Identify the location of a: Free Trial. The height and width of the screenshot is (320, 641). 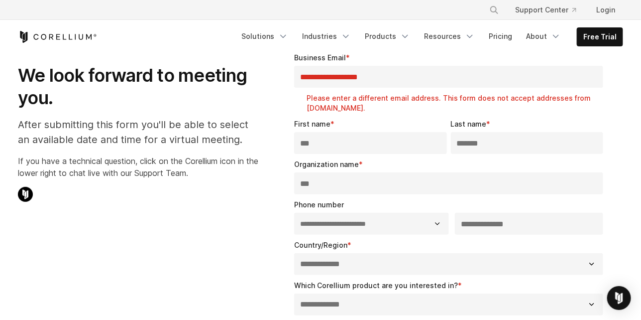
(600, 37).